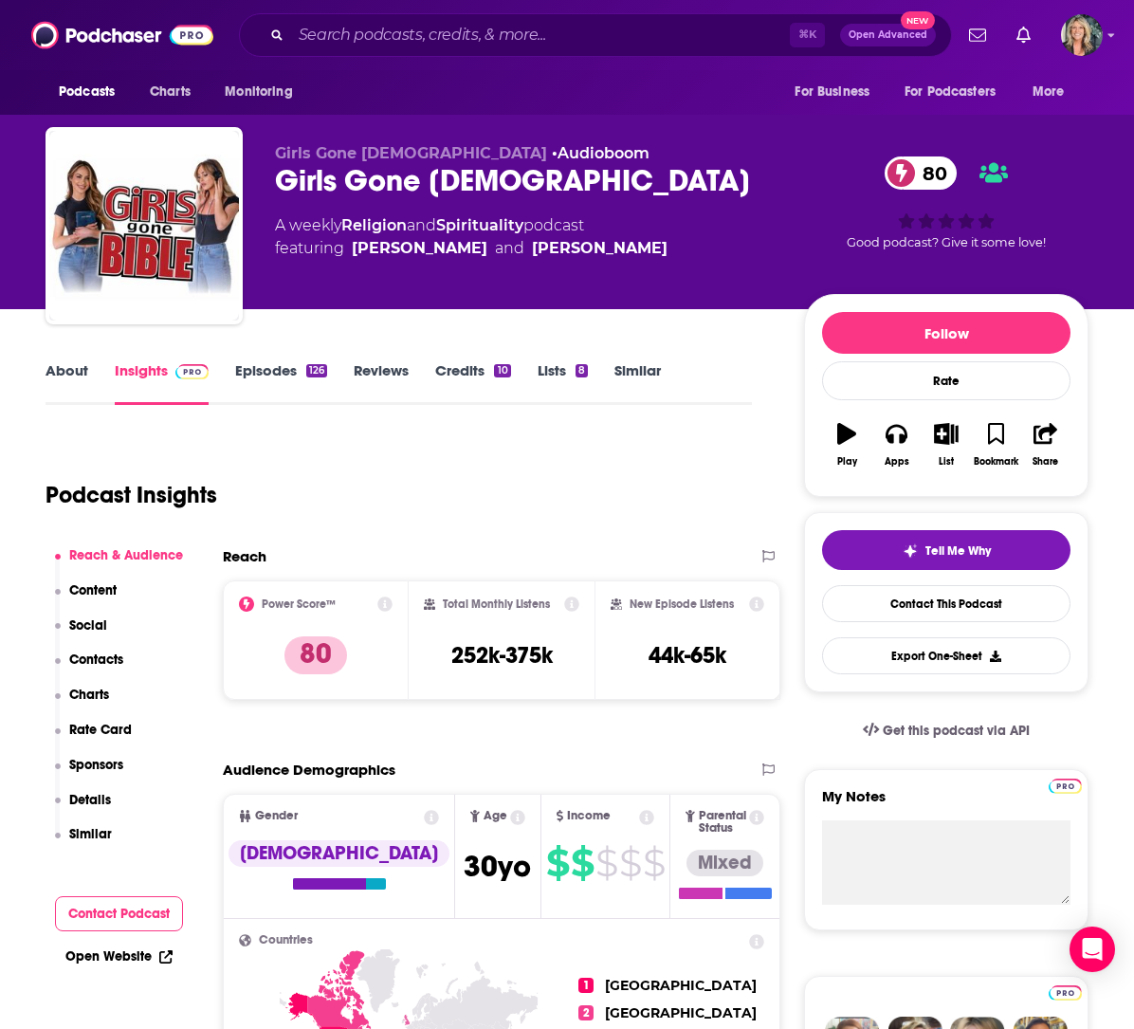 The width and height of the screenshot is (1134, 1029). Describe the element at coordinates (89, 668) in the screenshot. I see `button: Contacts` at that location.